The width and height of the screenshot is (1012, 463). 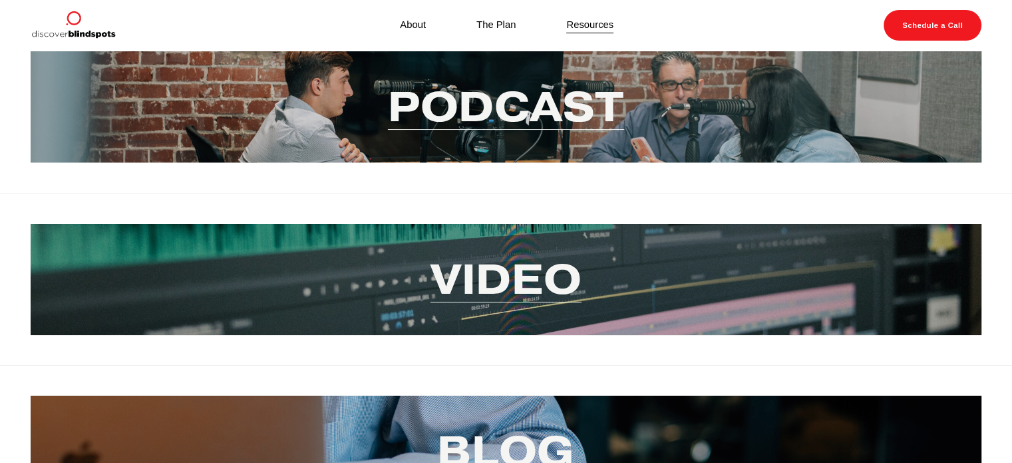 I want to click on a: Resources, so click(x=590, y=25).